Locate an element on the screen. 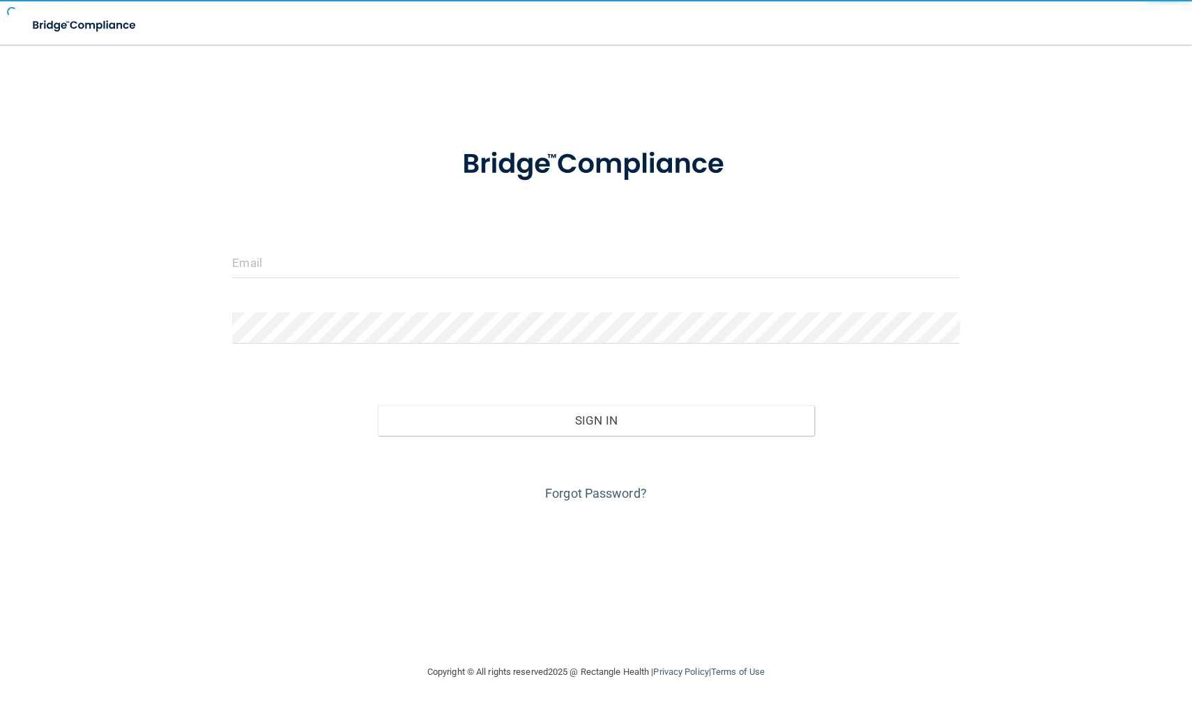 The height and width of the screenshot is (709, 1192). input: Email is located at coordinates (595, 262).